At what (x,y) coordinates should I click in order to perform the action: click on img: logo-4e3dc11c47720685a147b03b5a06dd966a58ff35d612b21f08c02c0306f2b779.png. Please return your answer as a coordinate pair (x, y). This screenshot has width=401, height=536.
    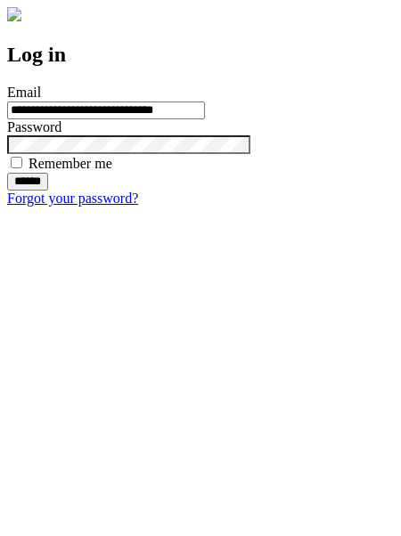
    Looking at the image, I should click on (14, 14).